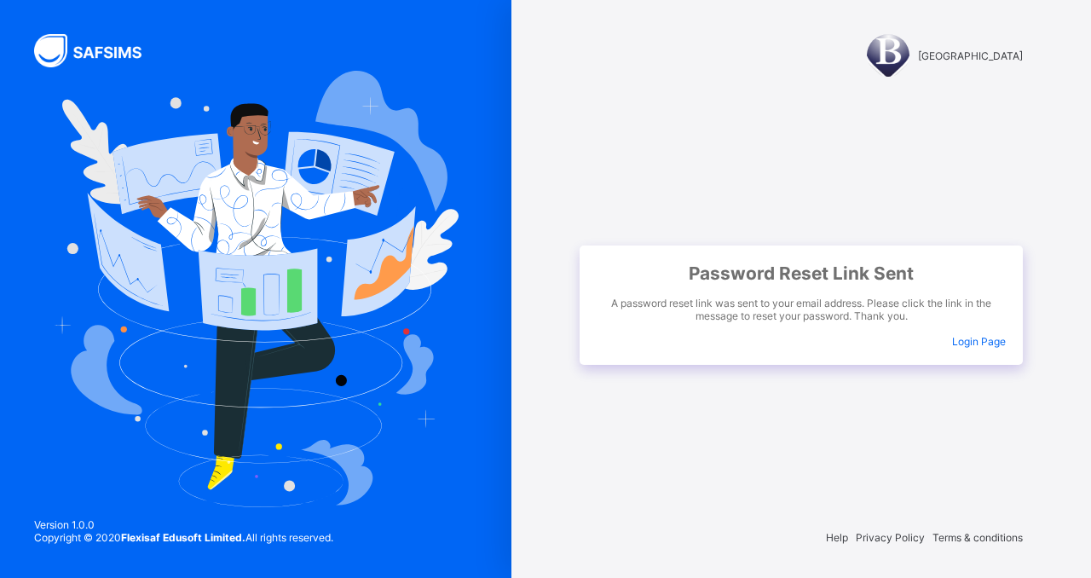 Image resolution: width=1091 pixels, height=578 pixels. What do you see at coordinates (801, 273) in the screenshot?
I see `span: Password Reset Link Sent` at bounding box center [801, 273].